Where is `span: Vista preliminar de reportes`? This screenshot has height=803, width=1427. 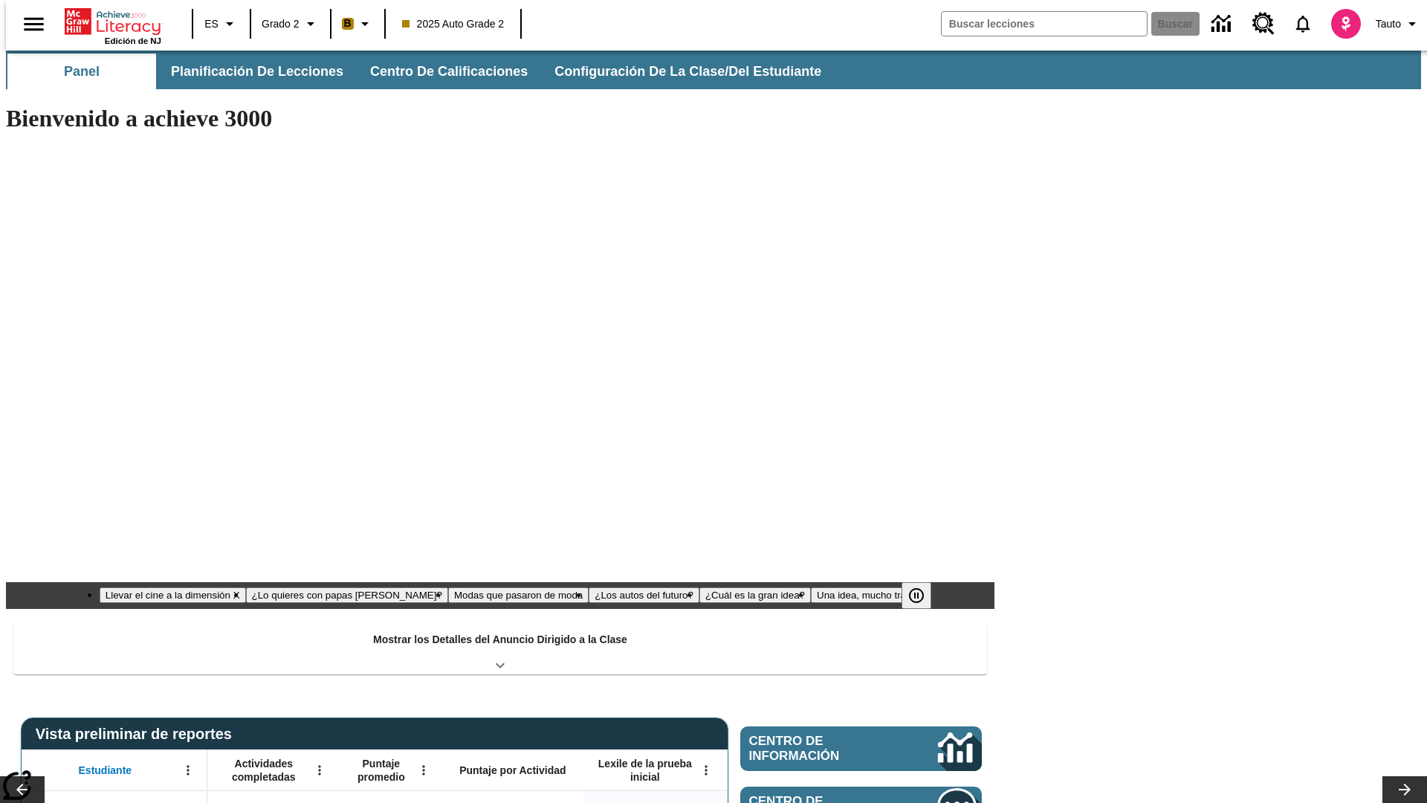 span: Vista preliminar de reportes is located at coordinates (138, 734).